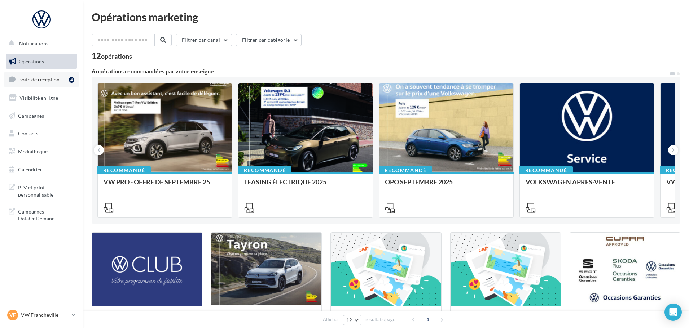 Image resolution: width=689 pixels, height=328 pixels. What do you see at coordinates (46, 215) in the screenshot?
I see `span: Campagnes DataOnDemand` at bounding box center [46, 215].